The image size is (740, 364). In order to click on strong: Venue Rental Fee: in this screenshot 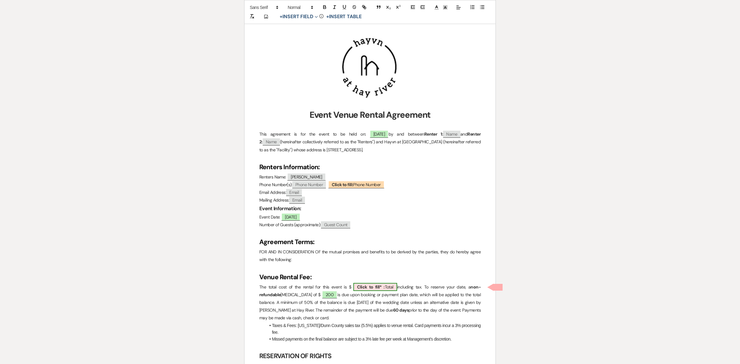, I will do `click(285, 277)`.